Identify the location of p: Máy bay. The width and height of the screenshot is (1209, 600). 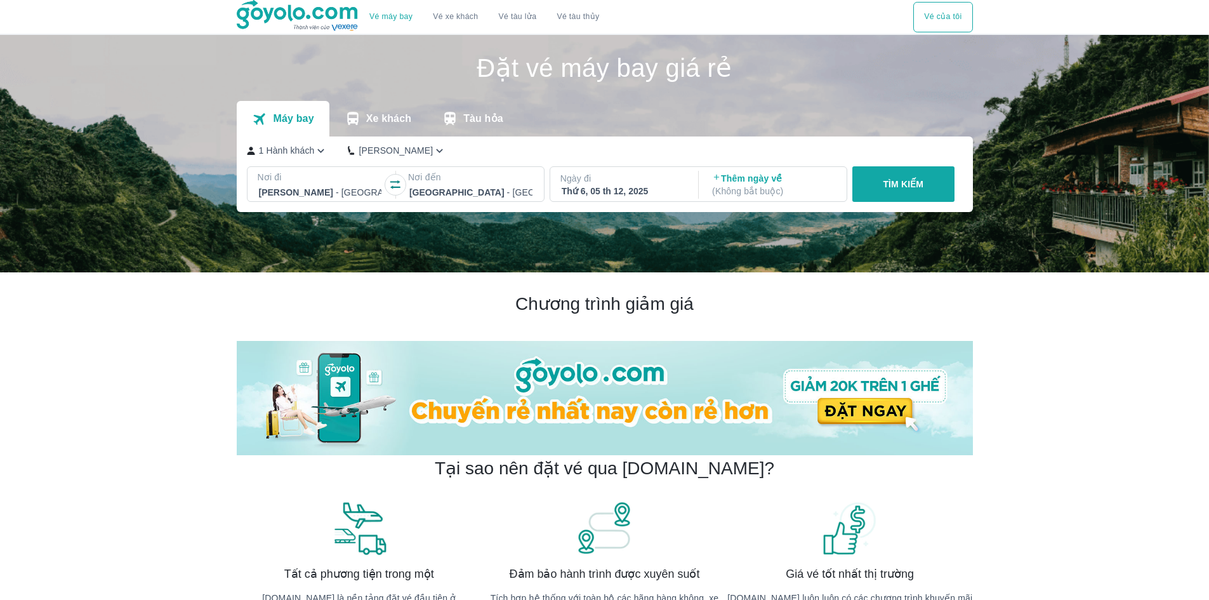
(293, 119).